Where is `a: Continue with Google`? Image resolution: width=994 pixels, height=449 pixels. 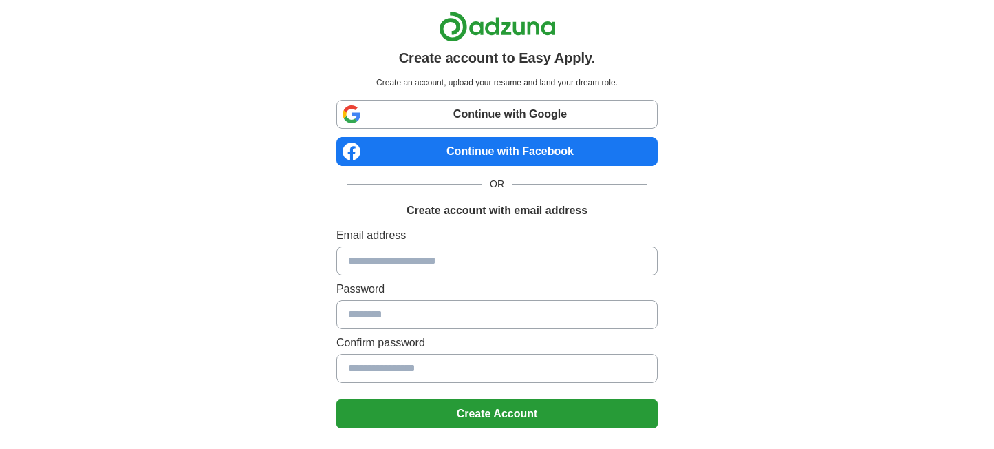 a: Continue with Google is located at coordinates (497, 114).